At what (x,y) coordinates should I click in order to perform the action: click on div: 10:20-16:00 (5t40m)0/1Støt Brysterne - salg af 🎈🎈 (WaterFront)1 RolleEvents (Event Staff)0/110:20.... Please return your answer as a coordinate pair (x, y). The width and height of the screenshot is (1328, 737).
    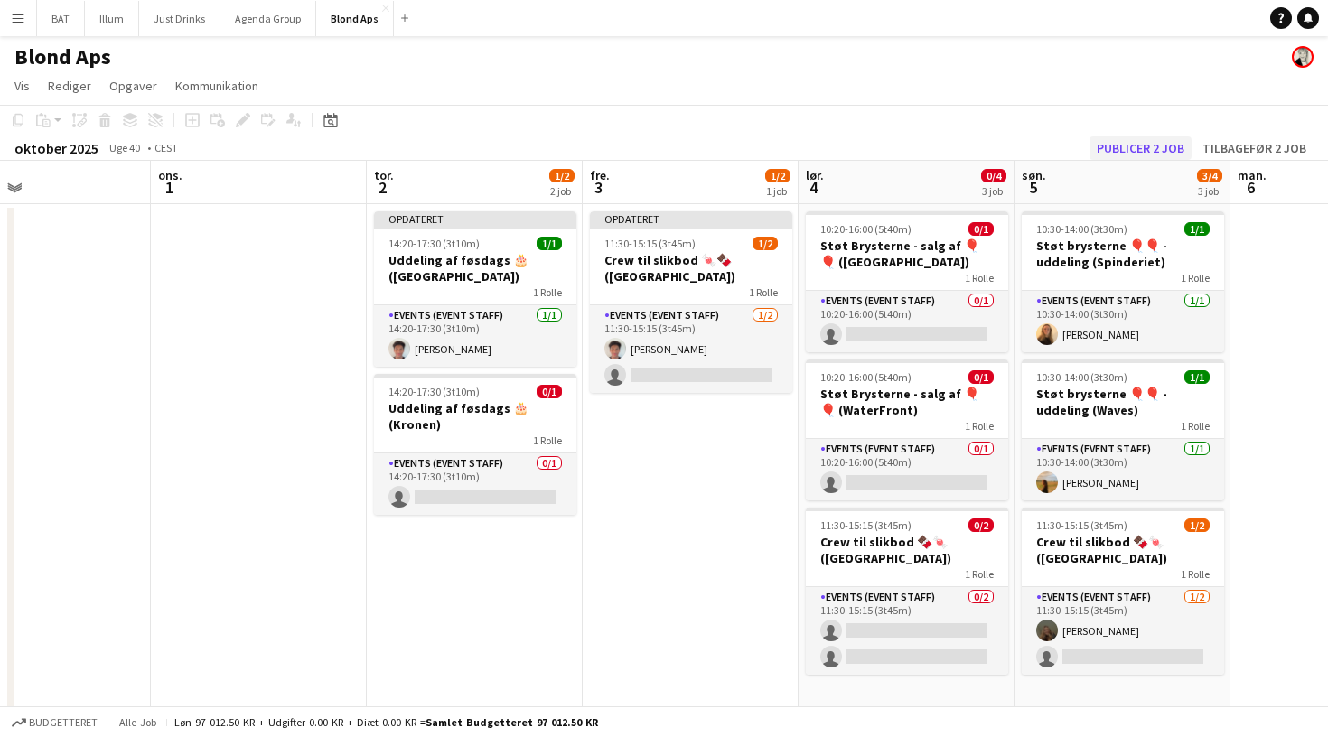
    Looking at the image, I should click on (907, 430).